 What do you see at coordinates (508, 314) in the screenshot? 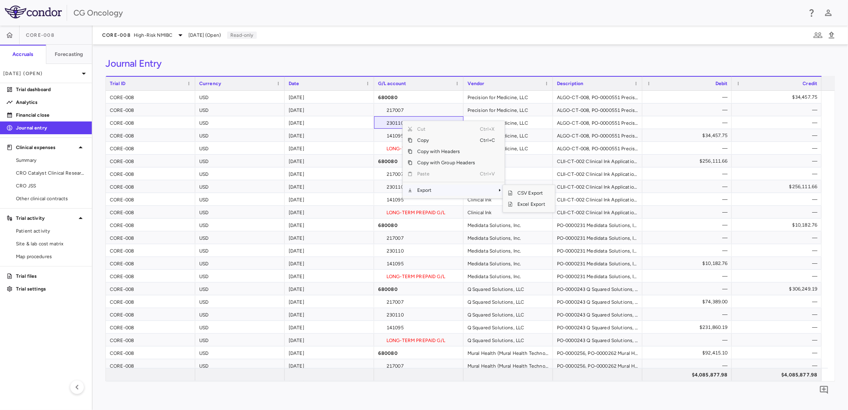
I see `div: Q Squared Solutions, LLC` at bounding box center [508, 314].